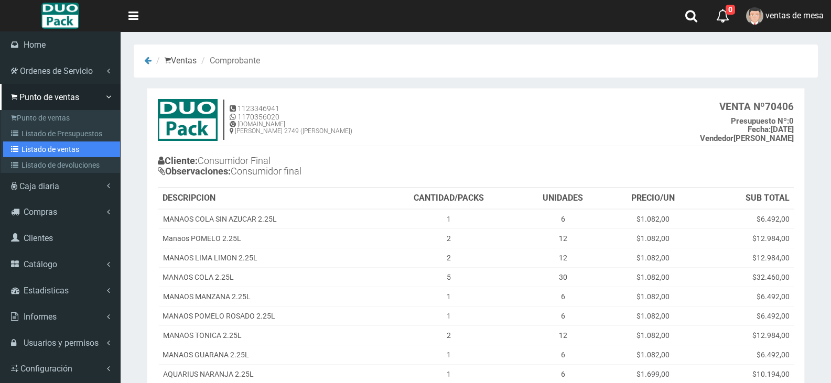 The height and width of the screenshot is (383, 831). What do you see at coordinates (717, 138) in the screenshot?
I see `strong: Vendedor` at bounding box center [717, 138].